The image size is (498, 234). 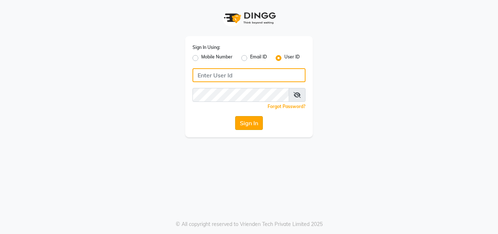 What do you see at coordinates (292, 58) in the screenshot?
I see `label: User ID` at bounding box center [292, 58].